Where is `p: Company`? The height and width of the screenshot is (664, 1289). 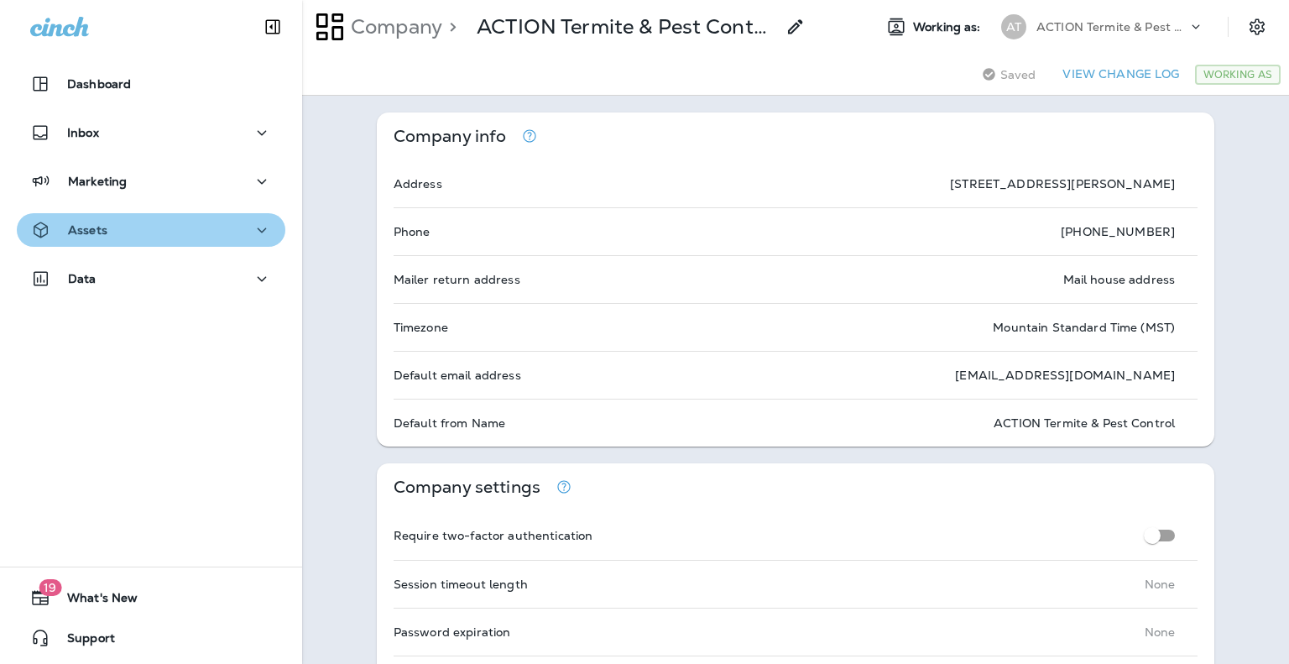 p: Company is located at coordinates (393, 27).